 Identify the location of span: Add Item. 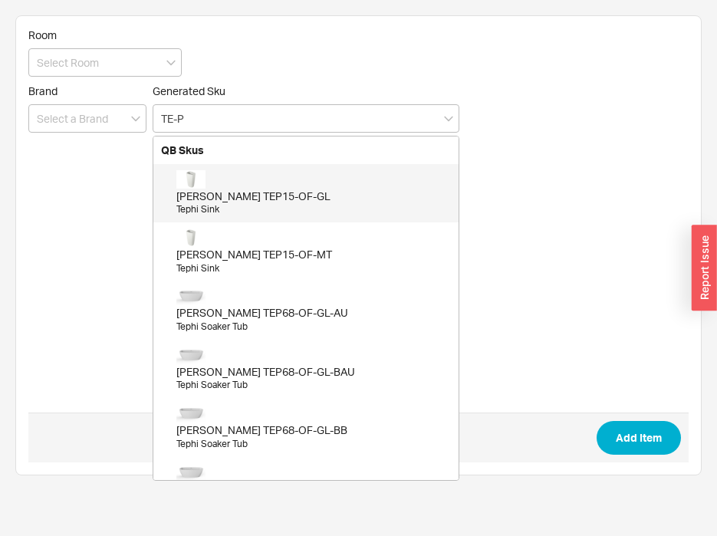
(639, 438).